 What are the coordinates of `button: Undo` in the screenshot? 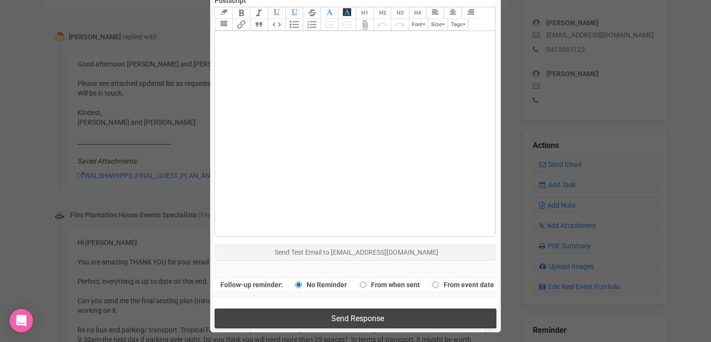 It's located at (382, 25).